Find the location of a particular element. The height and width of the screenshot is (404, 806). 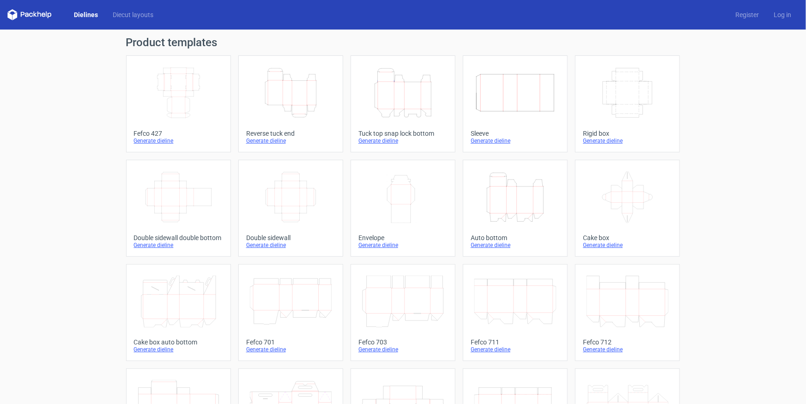

div: Double sidewall double bottom is located at coordinates (178, 238).